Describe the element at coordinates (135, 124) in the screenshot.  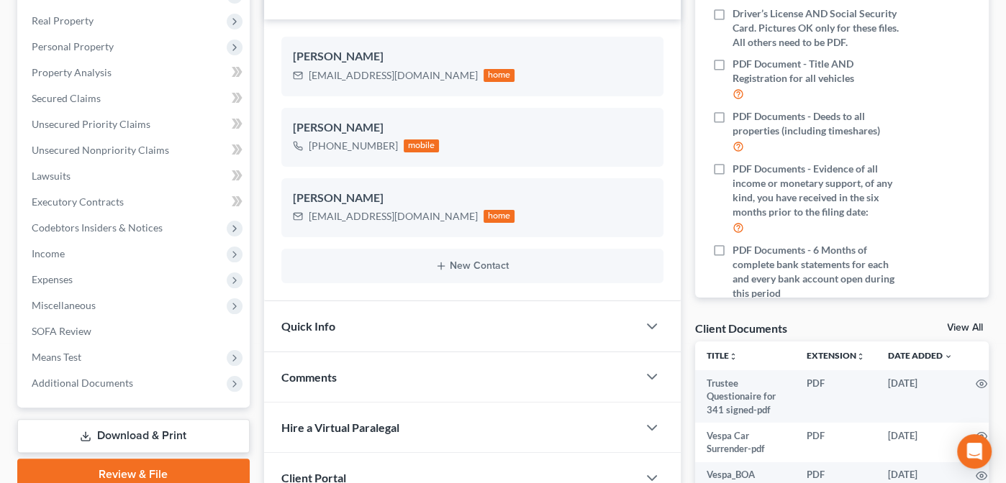
I see `a: Unsecured Priority Claims` at that location.